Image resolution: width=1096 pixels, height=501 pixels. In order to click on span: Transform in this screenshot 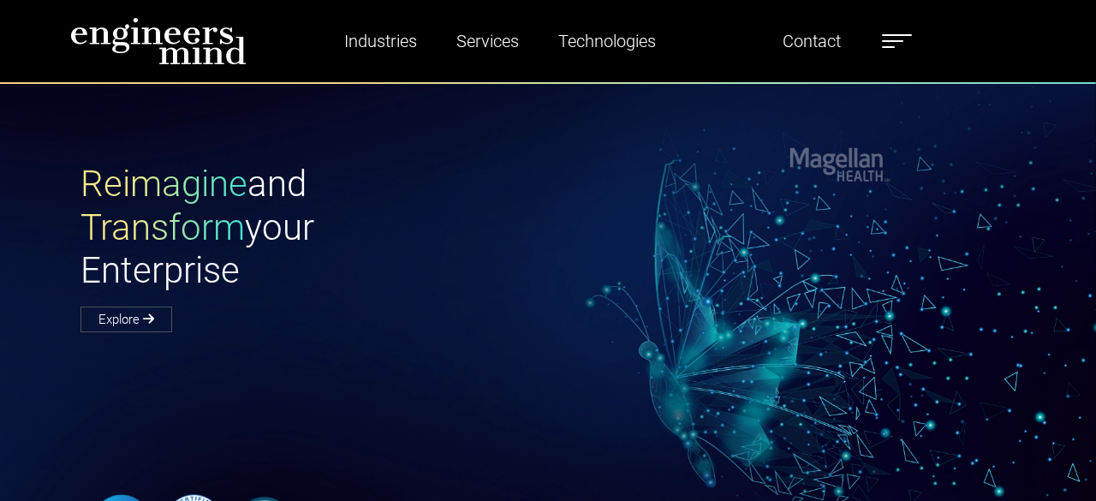, I will do `click(163, 227)`.